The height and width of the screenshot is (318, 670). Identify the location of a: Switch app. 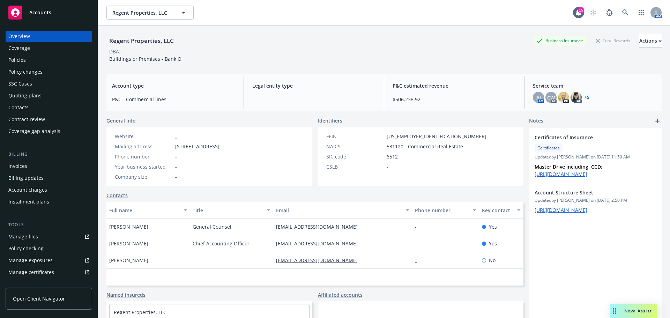
(641, 13).